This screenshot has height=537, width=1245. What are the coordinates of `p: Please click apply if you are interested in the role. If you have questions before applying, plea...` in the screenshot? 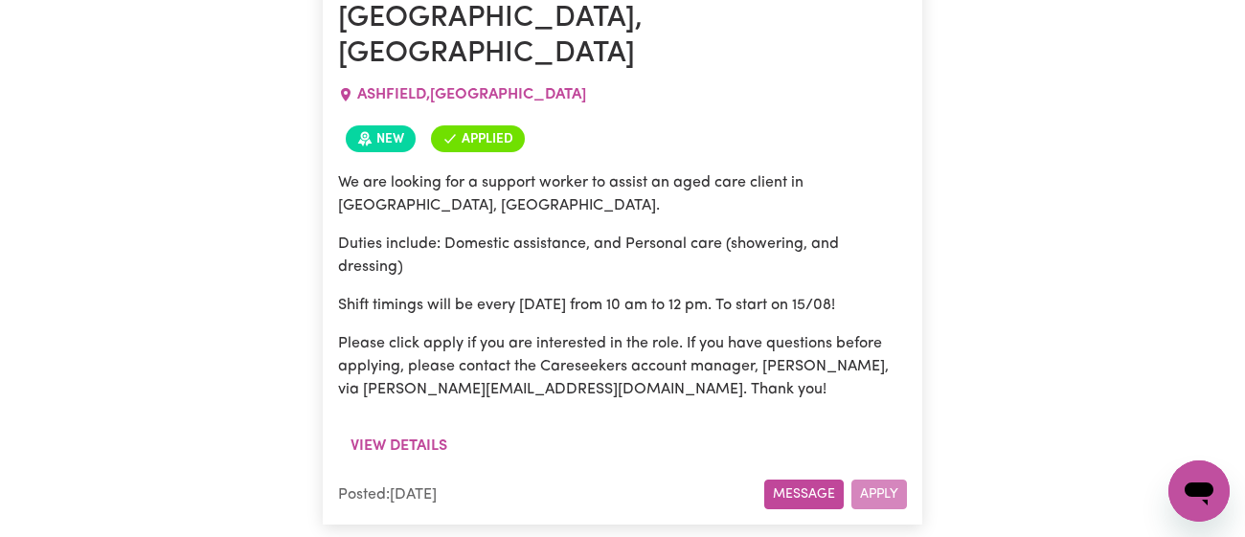 It's located at (623, 367).